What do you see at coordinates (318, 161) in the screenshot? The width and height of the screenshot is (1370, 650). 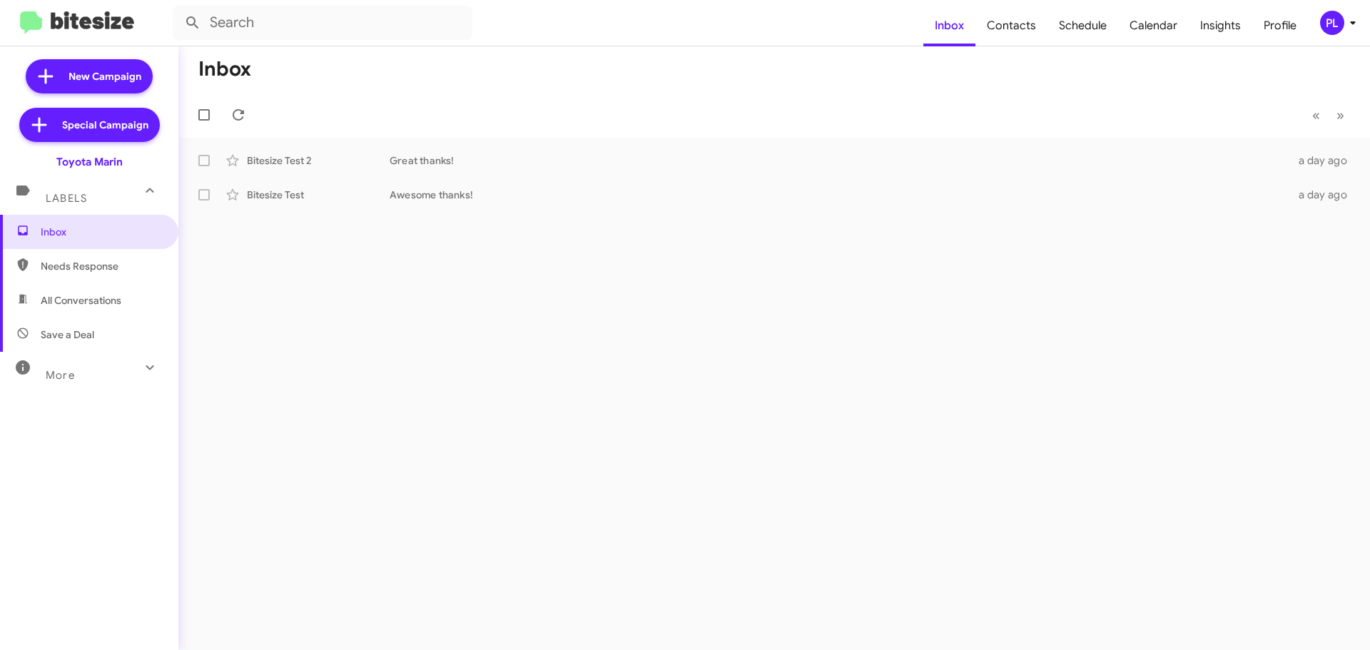 I see `div: Bitesize Test 2` at bounding box center [318, 161].